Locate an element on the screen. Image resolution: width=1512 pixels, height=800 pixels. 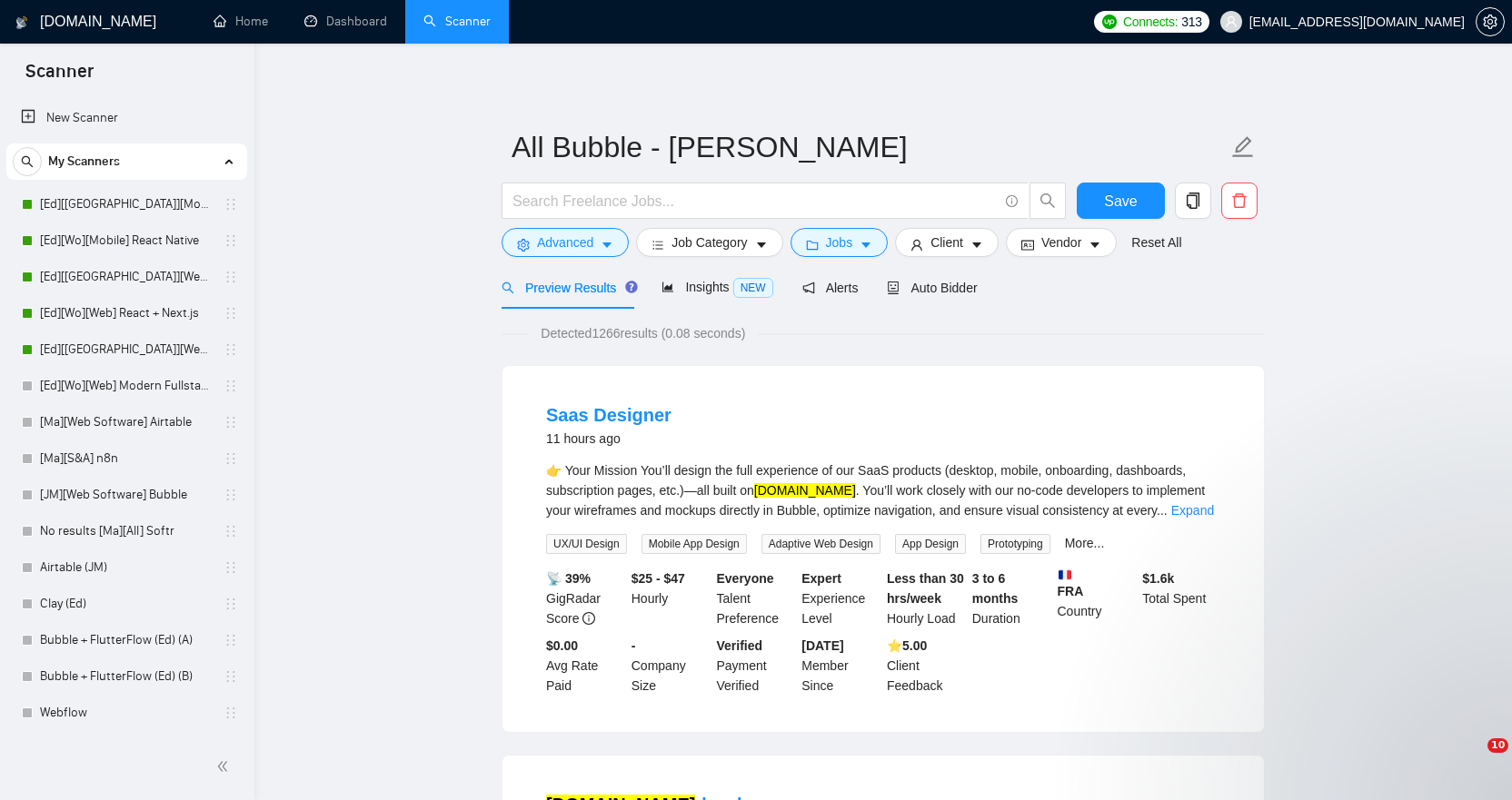
button: copy is located at coordinates (1193, 201).